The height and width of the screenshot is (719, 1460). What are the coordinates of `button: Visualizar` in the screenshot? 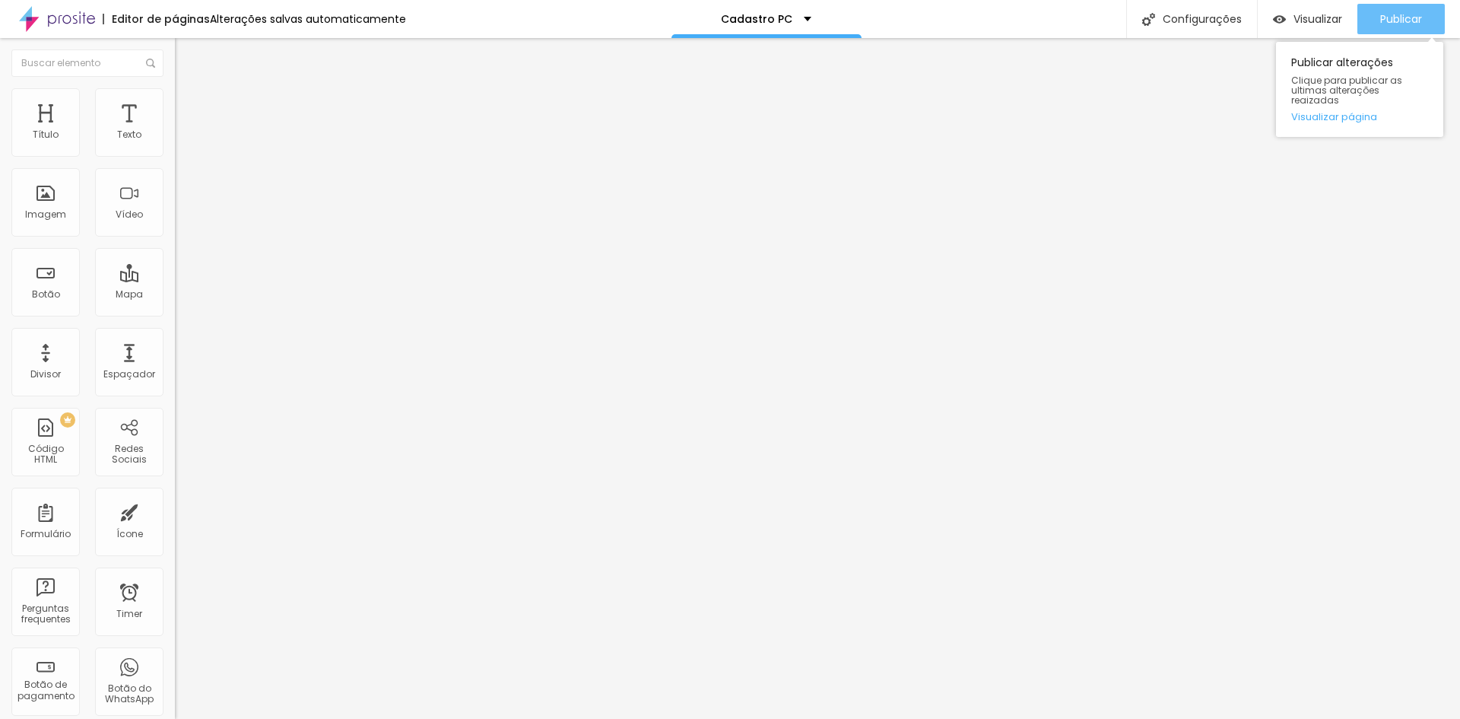 It's located at (1307, 19).